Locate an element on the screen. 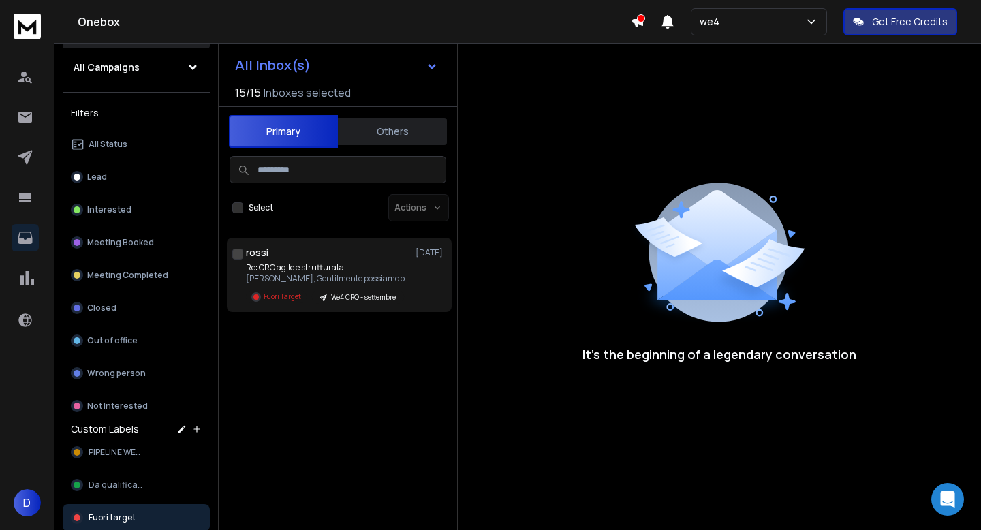 The width and height of the screenshot is (981, 530). h3: Custom Labels is located at coordinates (105, 429).